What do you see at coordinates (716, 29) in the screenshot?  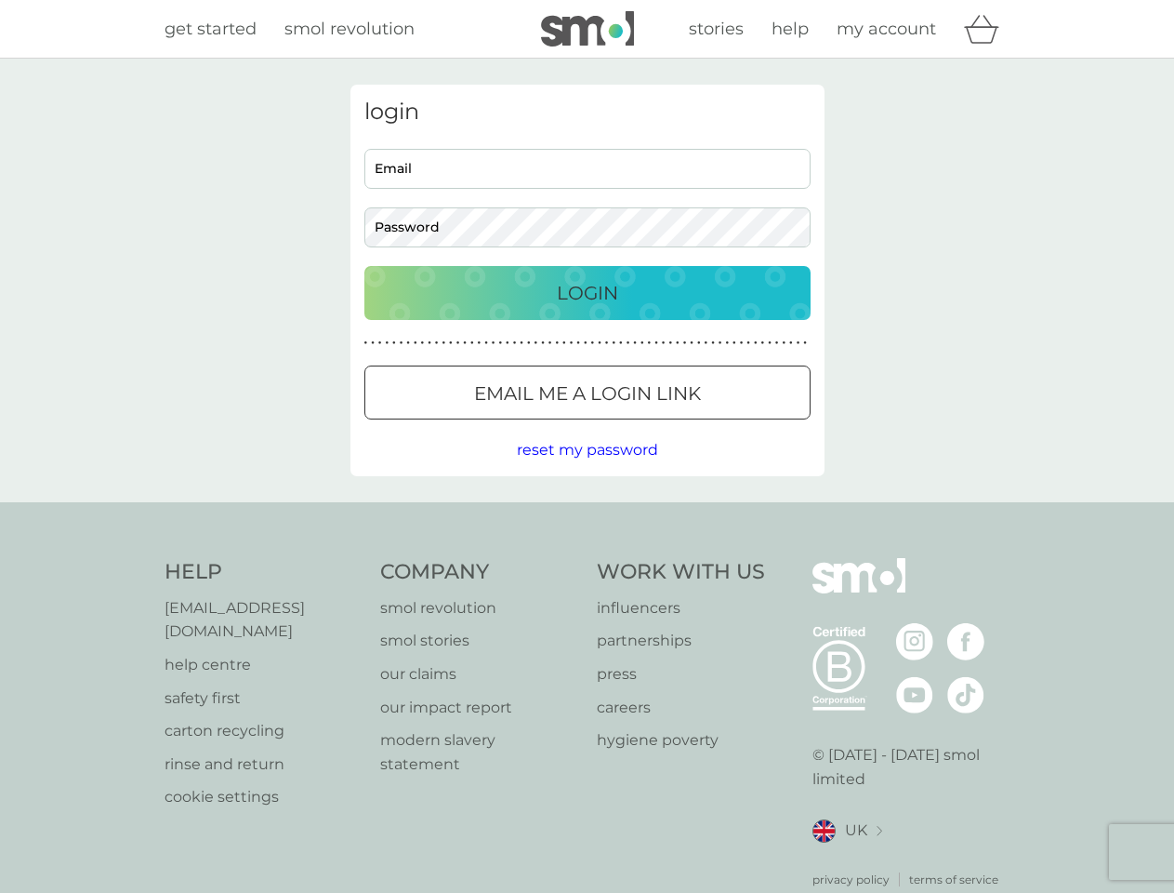 I see `a: stories` at bounding box center [716, 29].